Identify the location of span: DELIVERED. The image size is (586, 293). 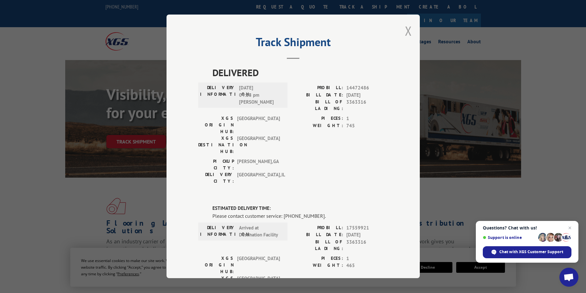
(300, 73).